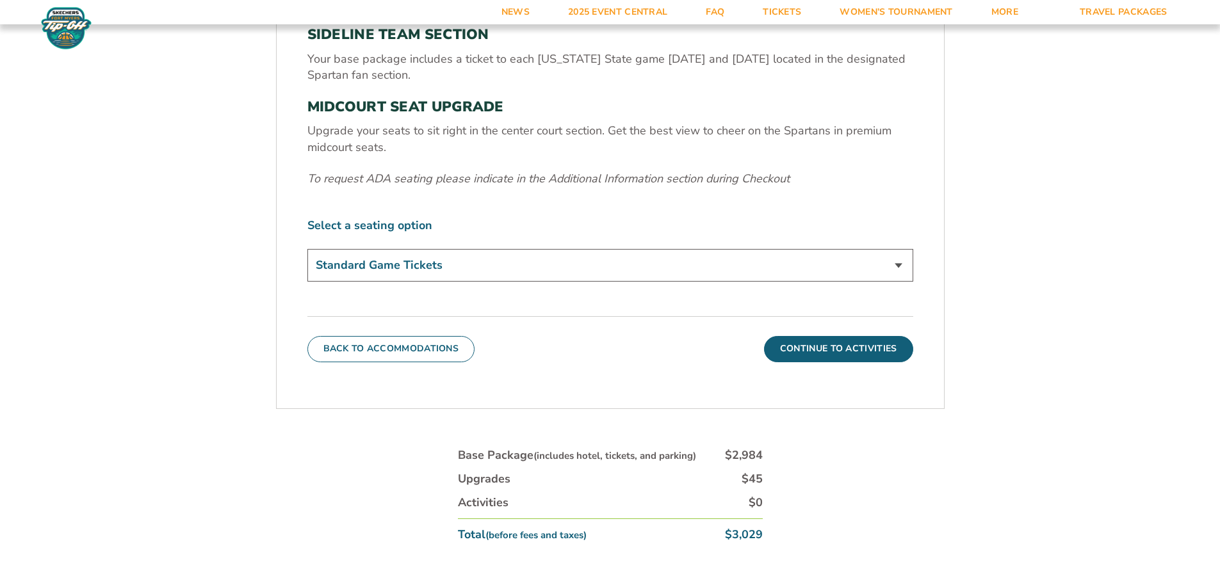  I want to click on button: Back To Accommodations, so click(391, 349).